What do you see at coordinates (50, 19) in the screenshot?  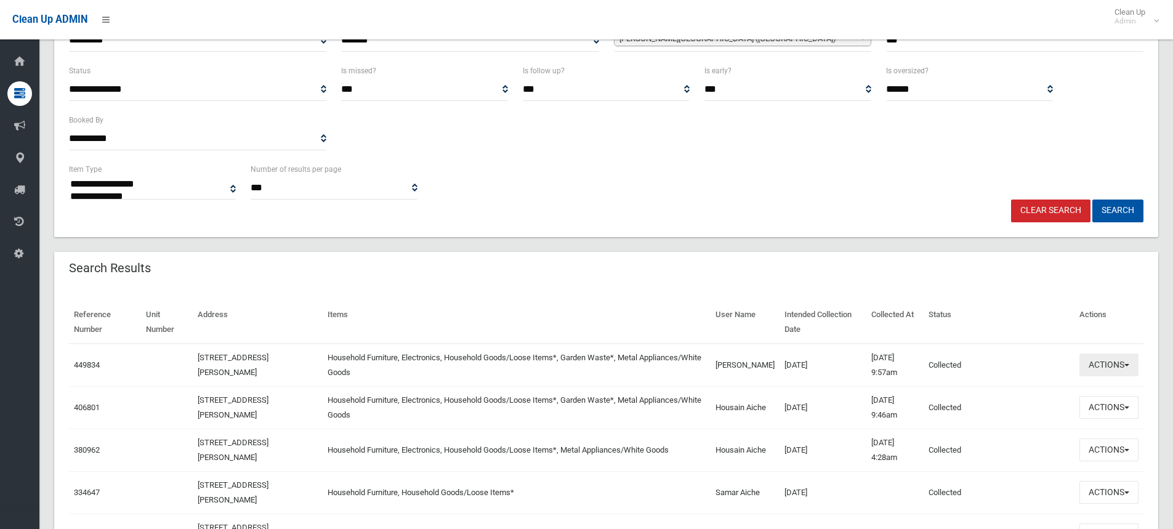 I see `span: Clean Up ADMIN` at bounding box center [50, 19].